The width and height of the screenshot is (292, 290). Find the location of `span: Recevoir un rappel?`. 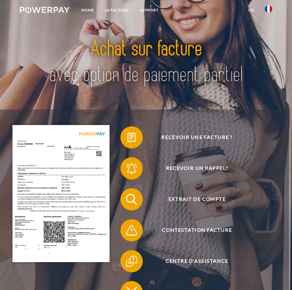

span: Recevoir un rappel? is located at coordinates (197, 168).